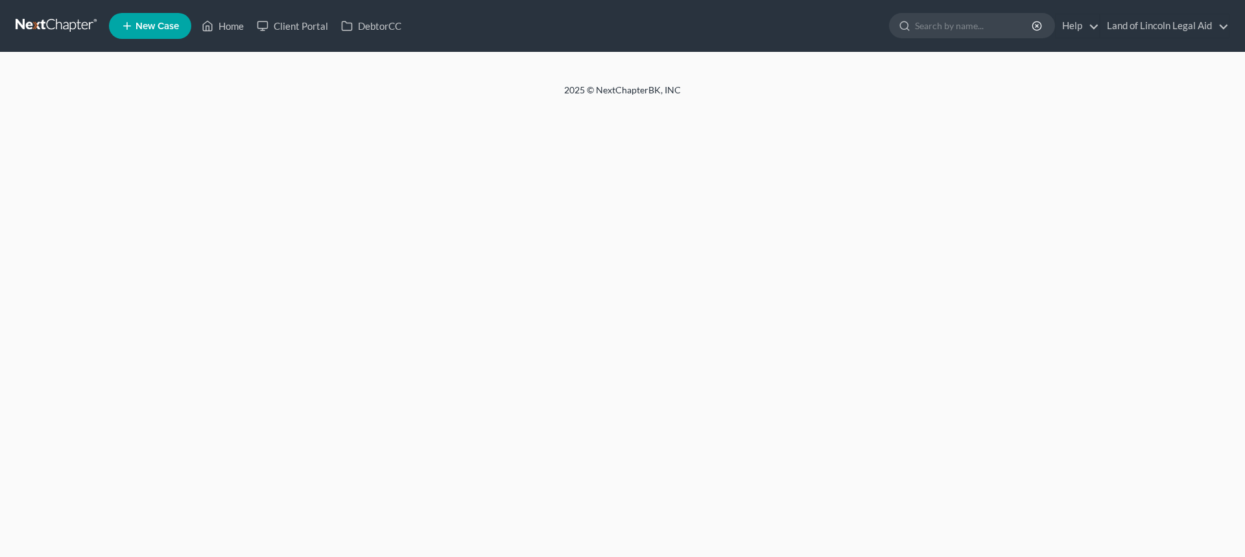  Describe the element at coordinates (292, 26) in the screenshot. I see `a: Client Portal` at that location.